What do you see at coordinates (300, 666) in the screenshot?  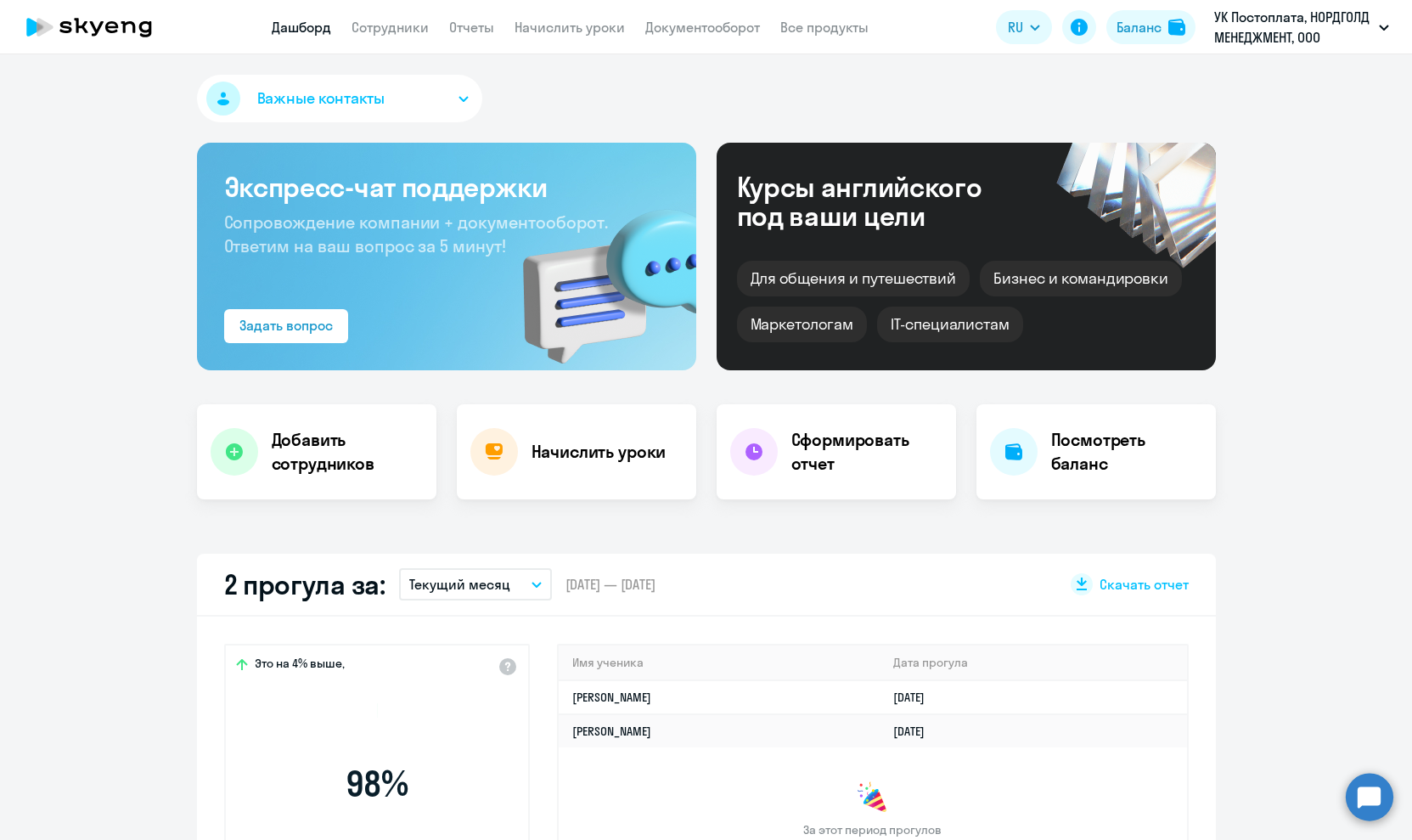 I see `span: Это на 4% выше,` at bounding box center [300, 666].